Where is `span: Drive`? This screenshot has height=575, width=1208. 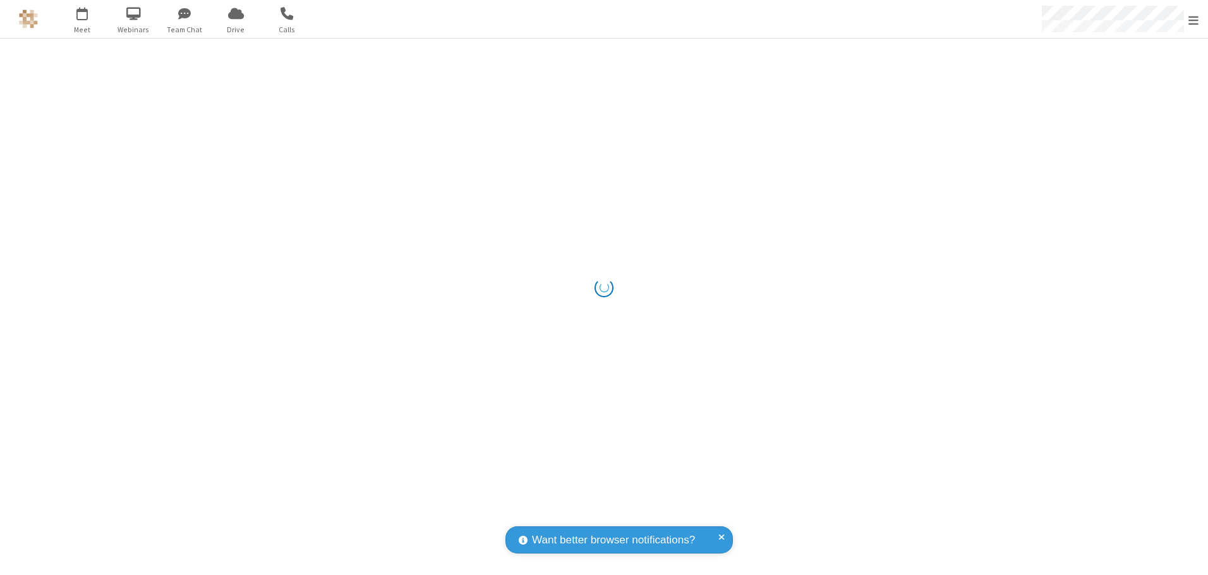
span: Drive is located at coordinates (236, 30).